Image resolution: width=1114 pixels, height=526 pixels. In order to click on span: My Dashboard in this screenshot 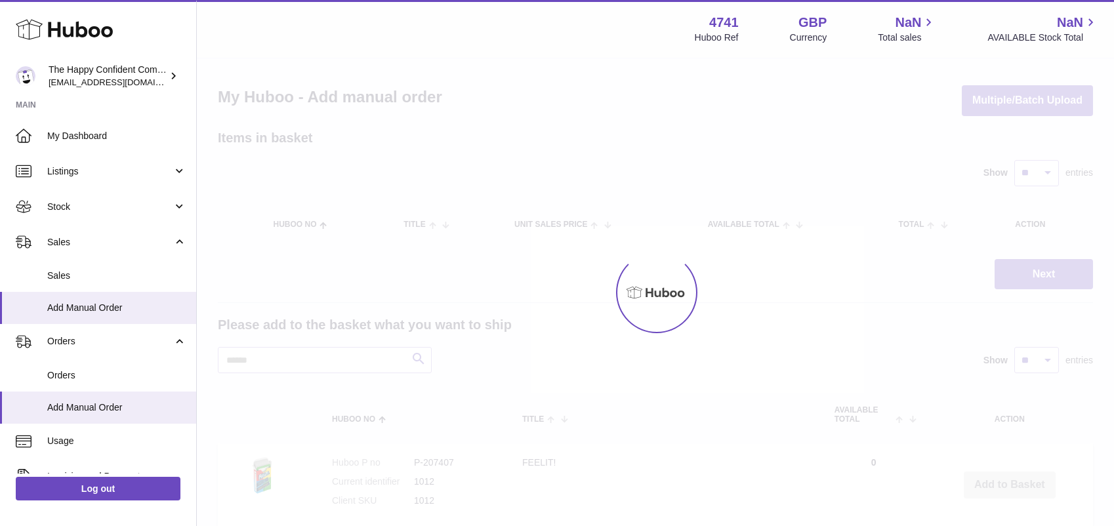, I will do `click(117, 136)`.